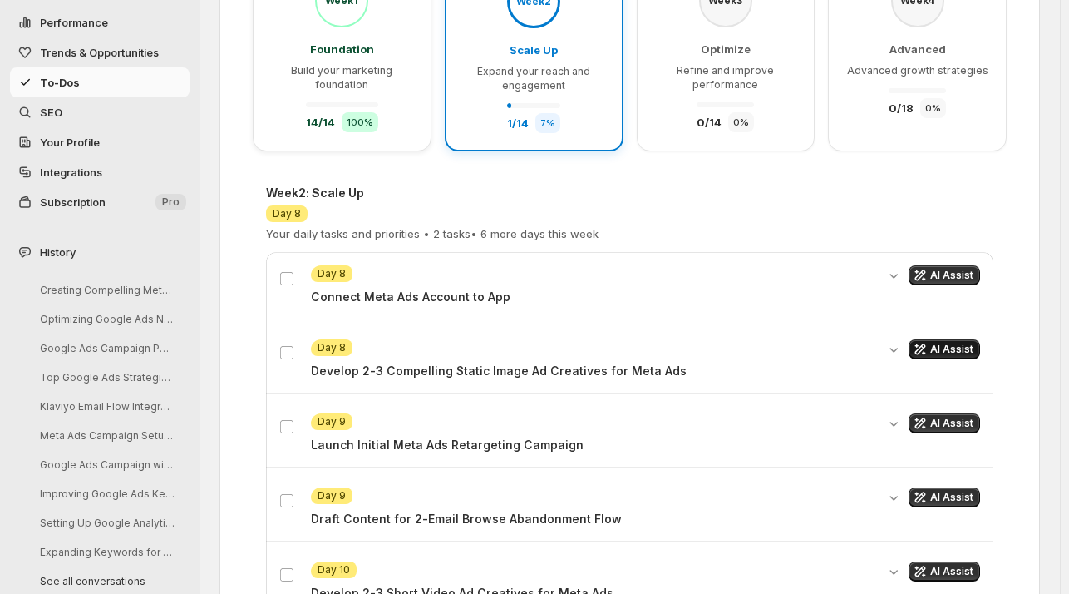 This screenshot has height=594, width=1069. Describe the element at coordinates (100, 142) in the screenshot. I see `a: Your Profile` at that location.